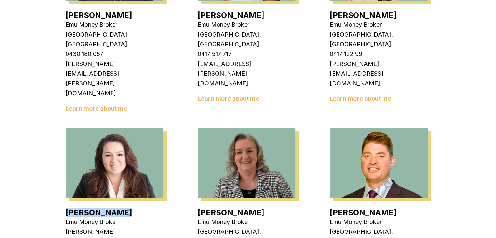 This screenshot has height=238, width=496. I want to click on img: Wendy Fonseka, so click(114, 163).